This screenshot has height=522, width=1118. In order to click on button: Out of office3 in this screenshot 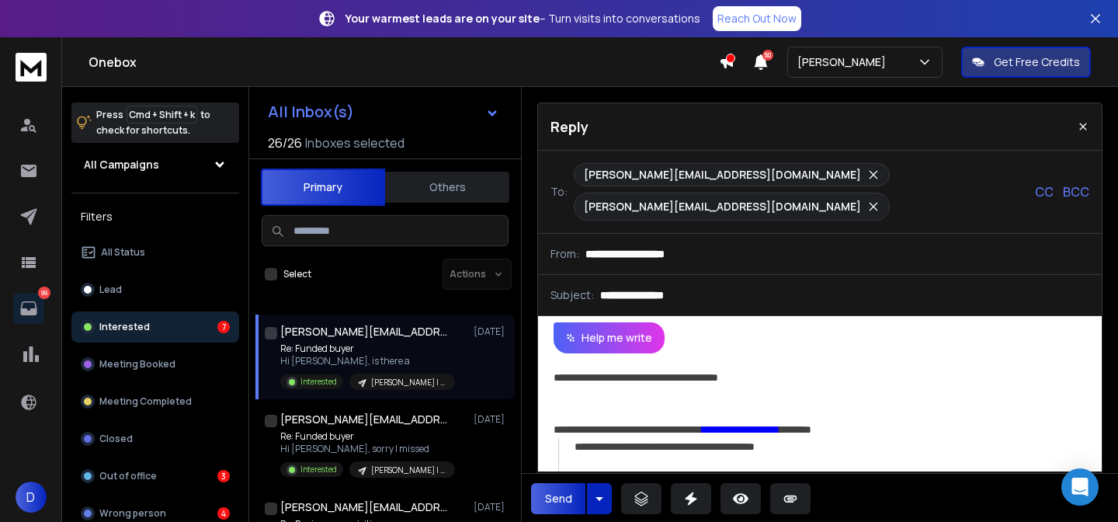, I will do `click(155, 476)`.